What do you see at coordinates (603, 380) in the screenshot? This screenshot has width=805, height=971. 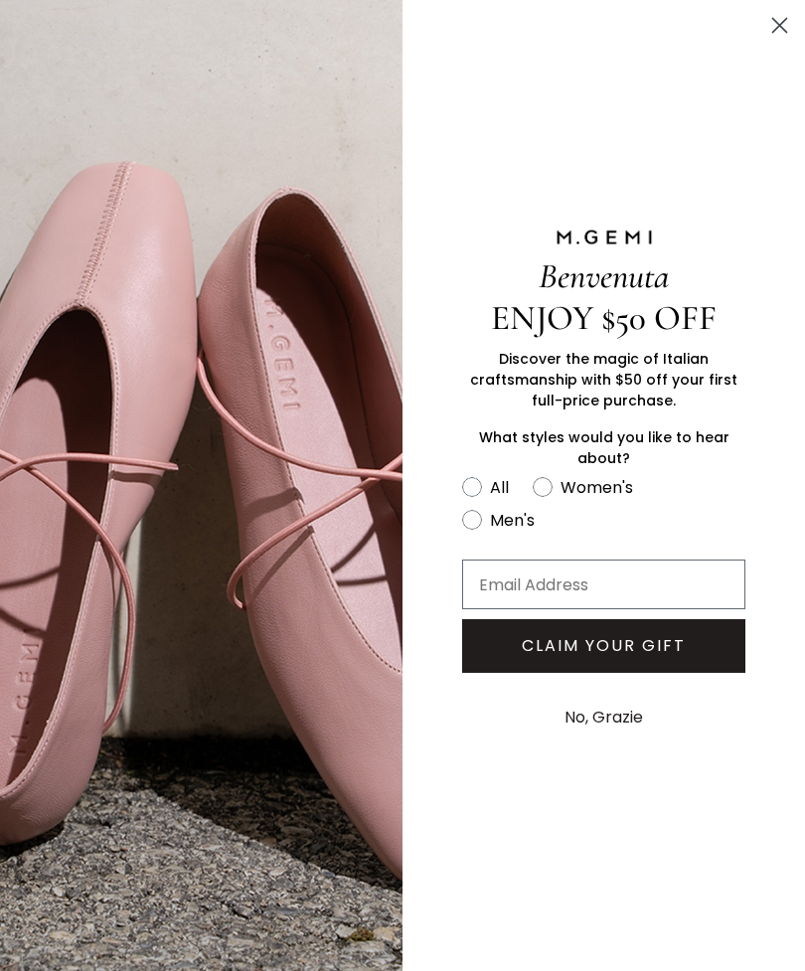 I see `span: Discover the magic of Italian craftsmanship with $50 off your first full-price purchase.` at bounding box center [603, 380].